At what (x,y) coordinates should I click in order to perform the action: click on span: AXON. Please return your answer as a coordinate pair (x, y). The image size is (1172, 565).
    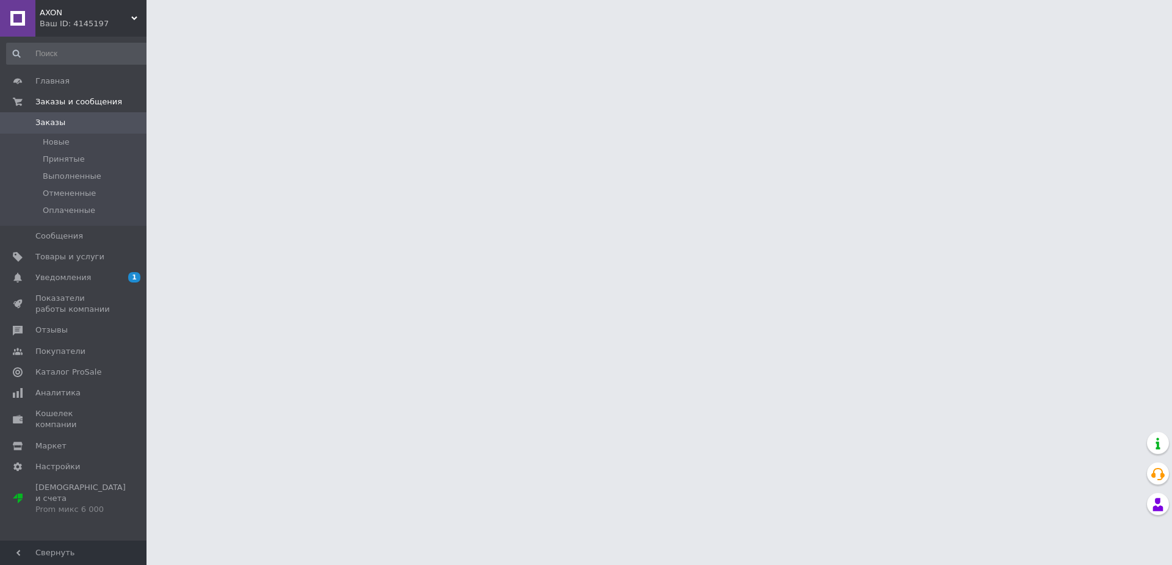
    Looking at the image, I should click on (85, 13).